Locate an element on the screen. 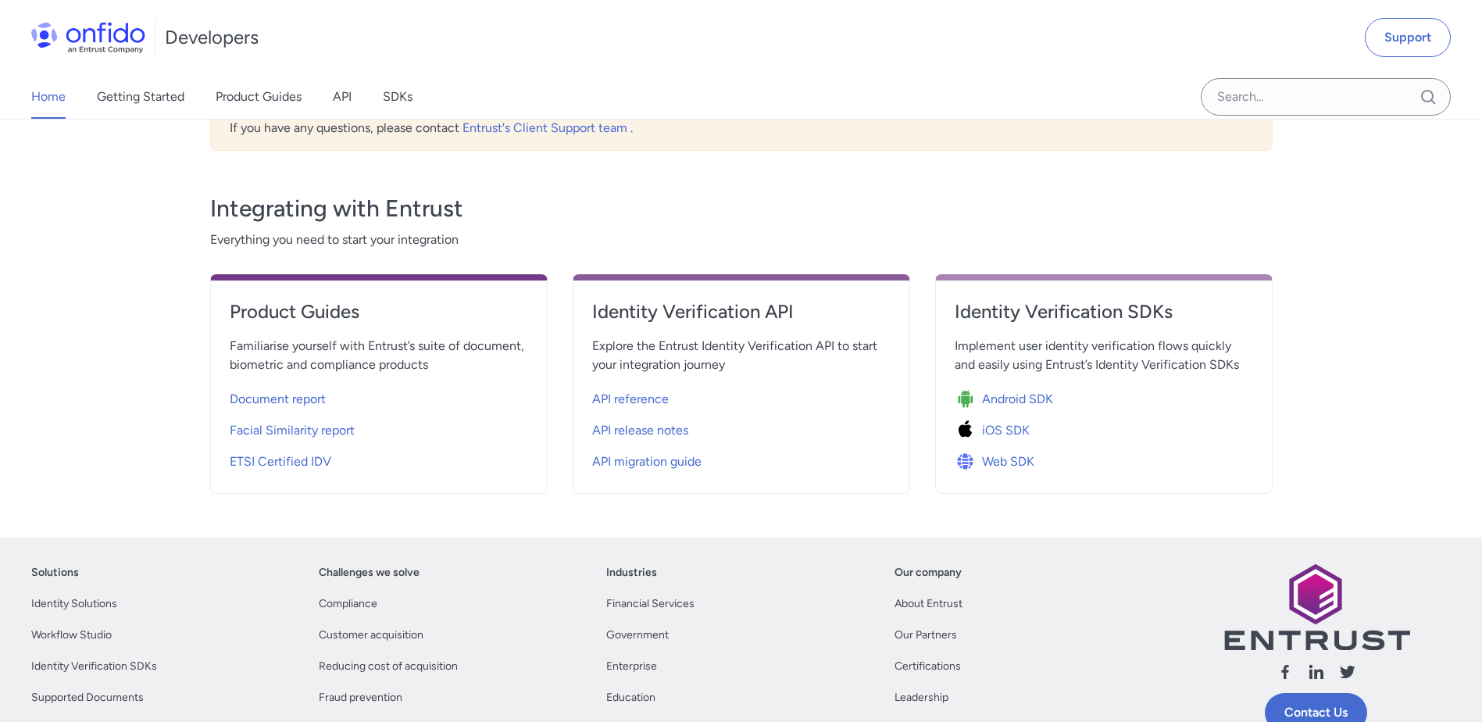 Image resolution: width=1482 pixels, height=722 pixels. a: Identity Solutions is located at coordinates (74, 604).